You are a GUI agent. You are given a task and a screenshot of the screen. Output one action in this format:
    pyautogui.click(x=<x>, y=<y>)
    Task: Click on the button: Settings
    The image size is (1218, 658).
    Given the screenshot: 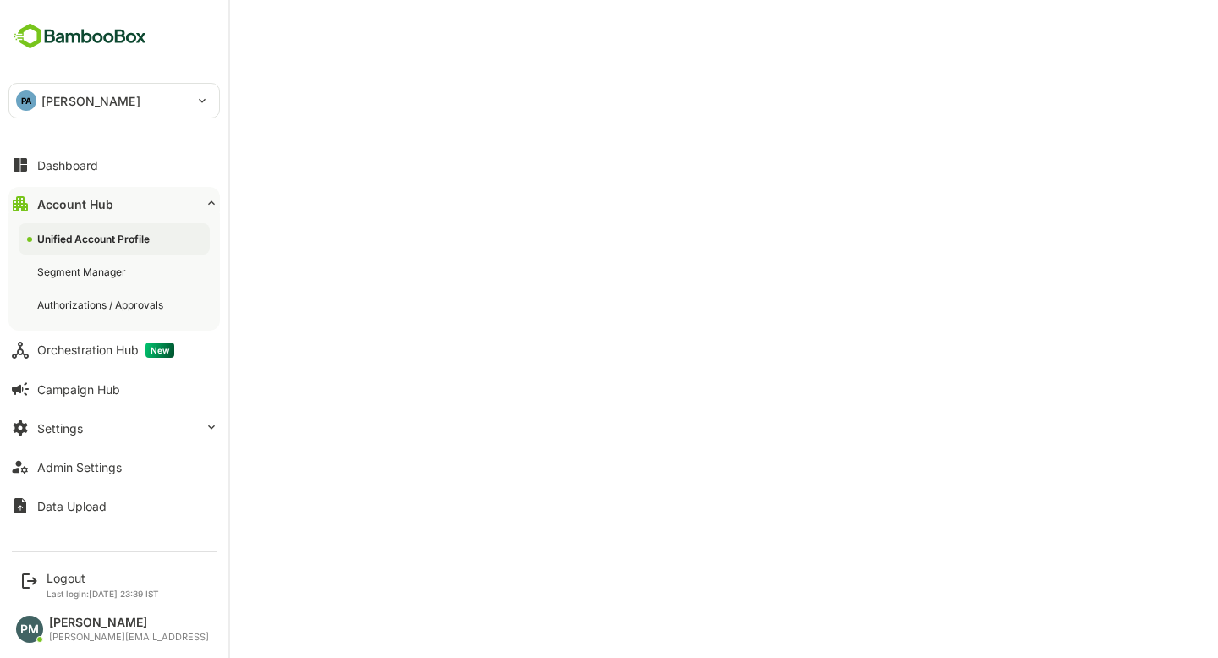 What is the action you would take?
    pyautogui.click(x=114, y=428)
    